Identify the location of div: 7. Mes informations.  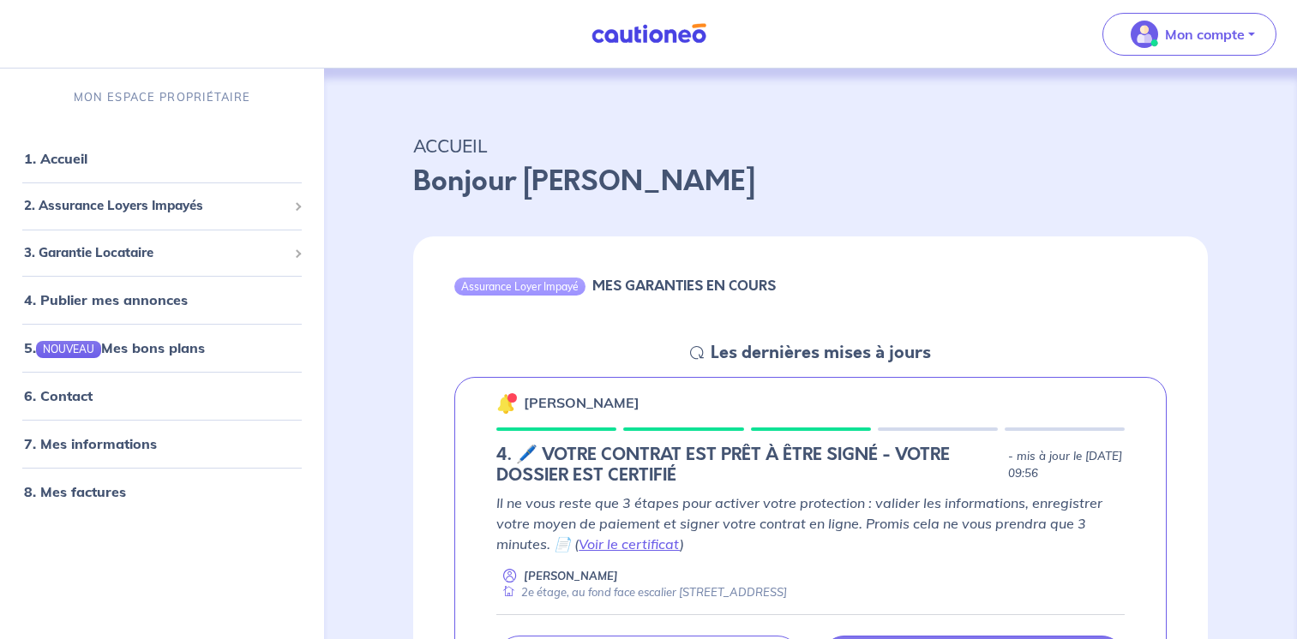
(162, 444).